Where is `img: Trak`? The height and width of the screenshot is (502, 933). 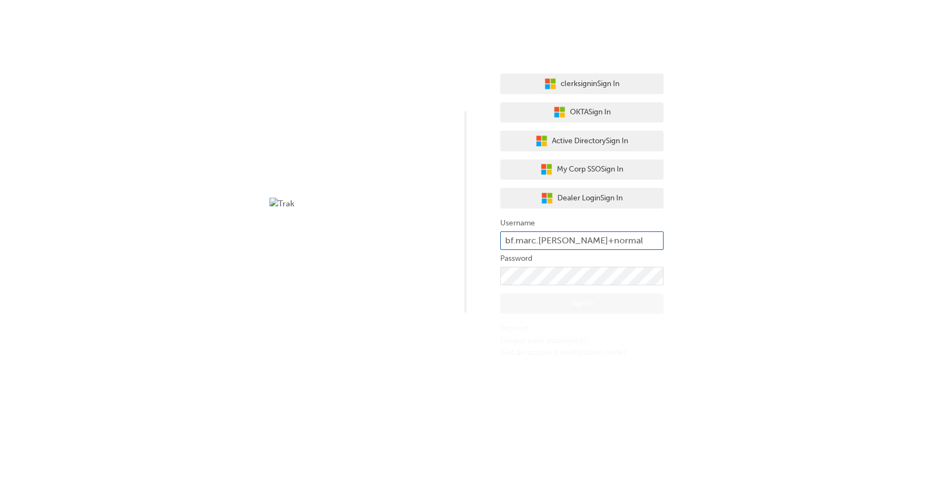 img: Trak is located at coordinates (351, 204).